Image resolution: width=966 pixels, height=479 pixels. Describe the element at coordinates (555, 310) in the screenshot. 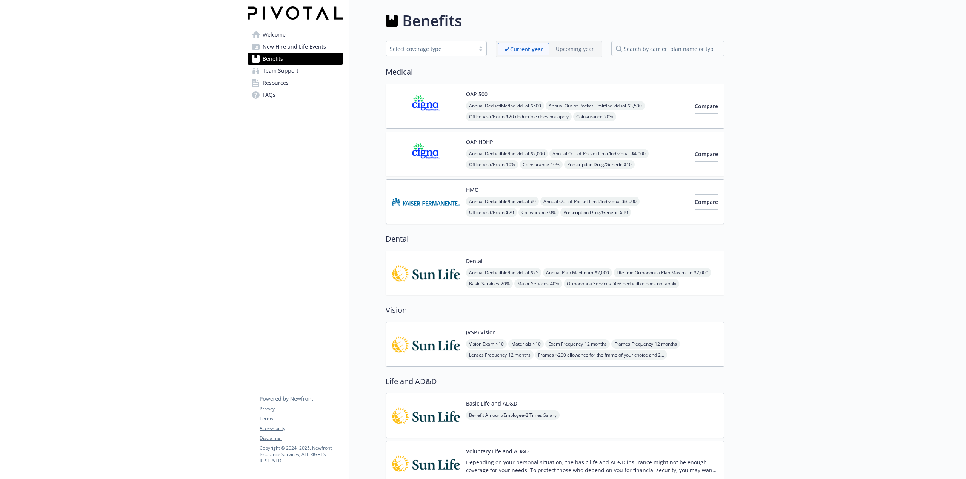

I see `h2: Vision` at that location.